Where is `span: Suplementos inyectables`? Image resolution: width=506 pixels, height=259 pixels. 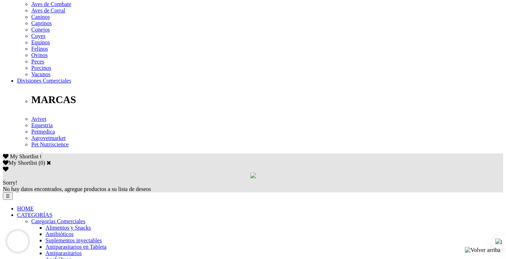 span: Suplementos inyectables is located at coordinates (73, 241).